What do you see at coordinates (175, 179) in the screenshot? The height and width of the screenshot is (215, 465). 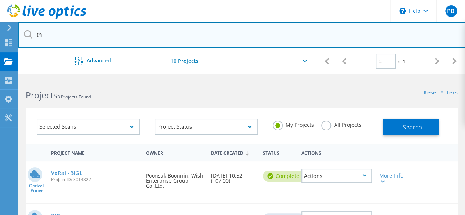 I see `div: Poonsak Boonnin, Wish Enterprise Group Co.,Ltd.` at bounding box center [175, 179].